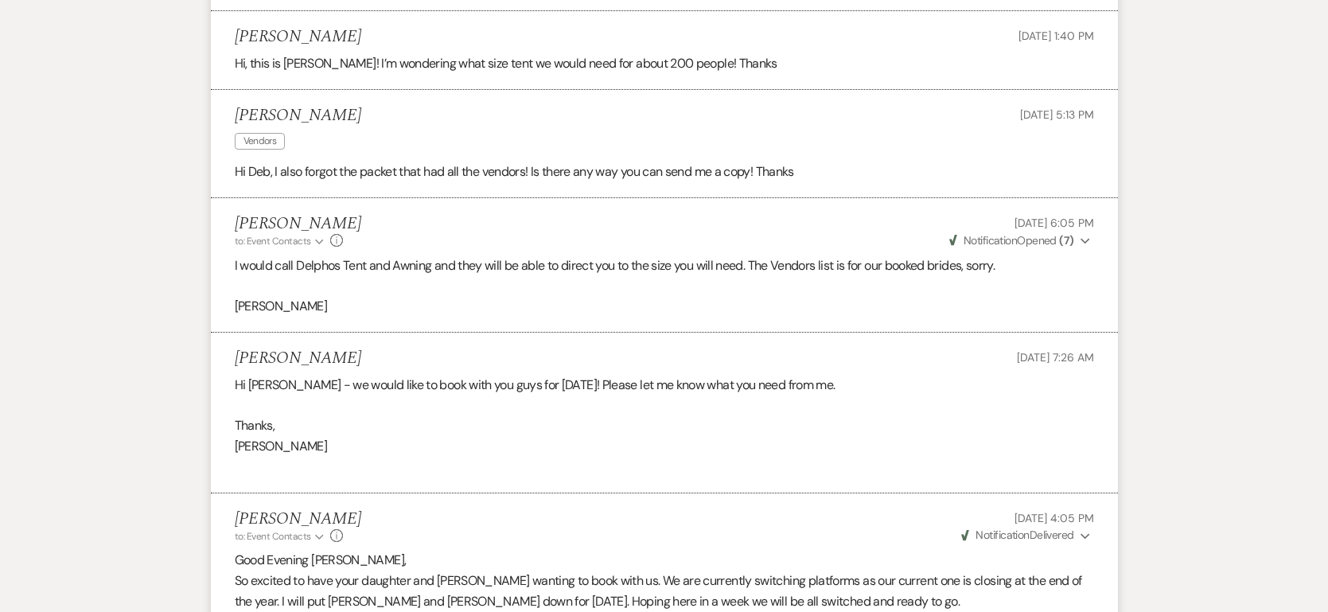 Image resolution: width=1328 pixels, height=612 pixels. I want to click on p: Thanks,, so click(664, 426).